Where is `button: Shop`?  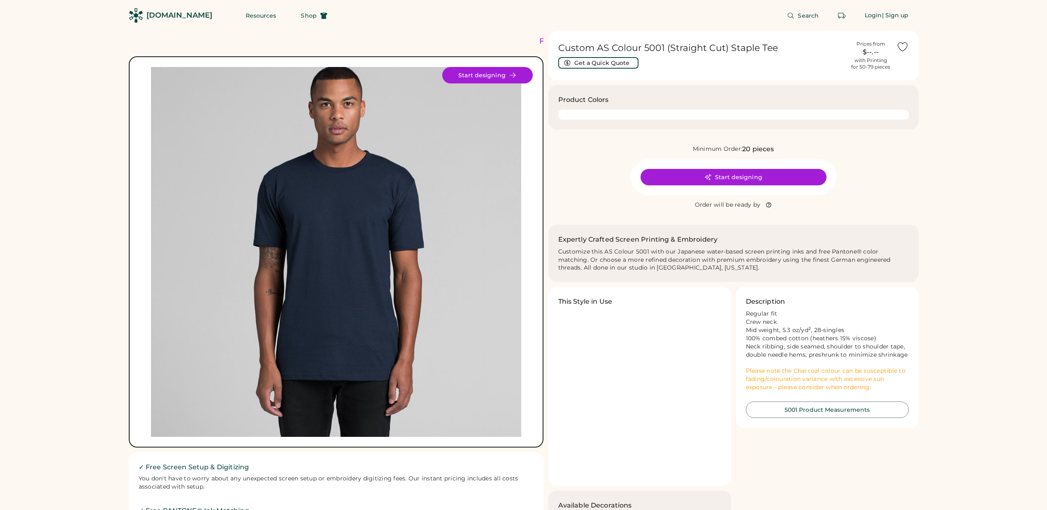 button: Shop is located at coordinates (314, 16).